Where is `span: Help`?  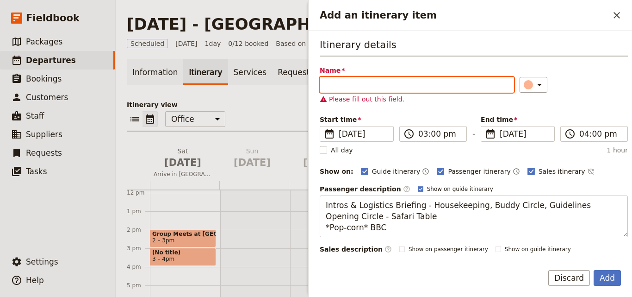 span: Help is located at coordinates (35, 280).